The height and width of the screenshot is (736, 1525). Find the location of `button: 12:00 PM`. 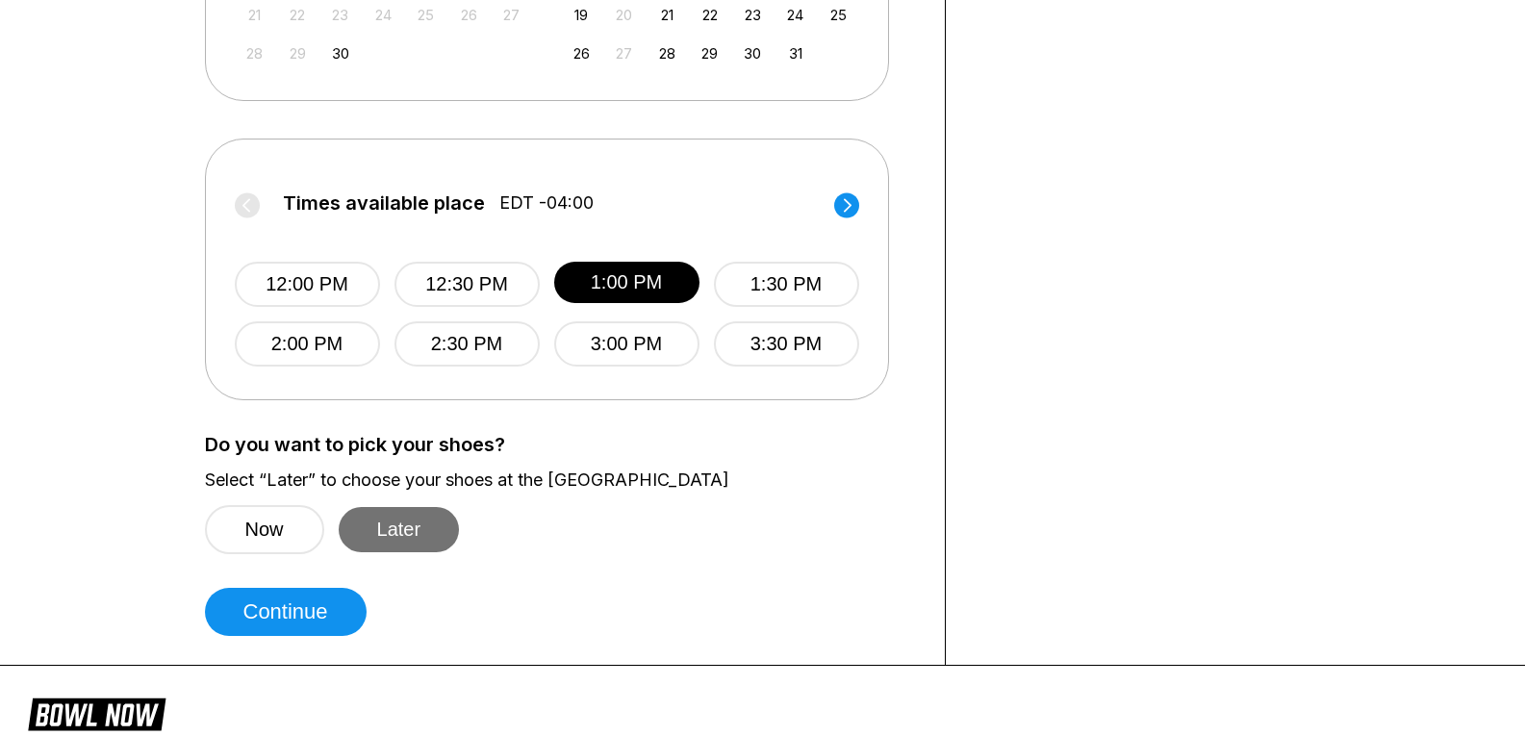

button: 12:00 PM is located at coordinates (307, 284).